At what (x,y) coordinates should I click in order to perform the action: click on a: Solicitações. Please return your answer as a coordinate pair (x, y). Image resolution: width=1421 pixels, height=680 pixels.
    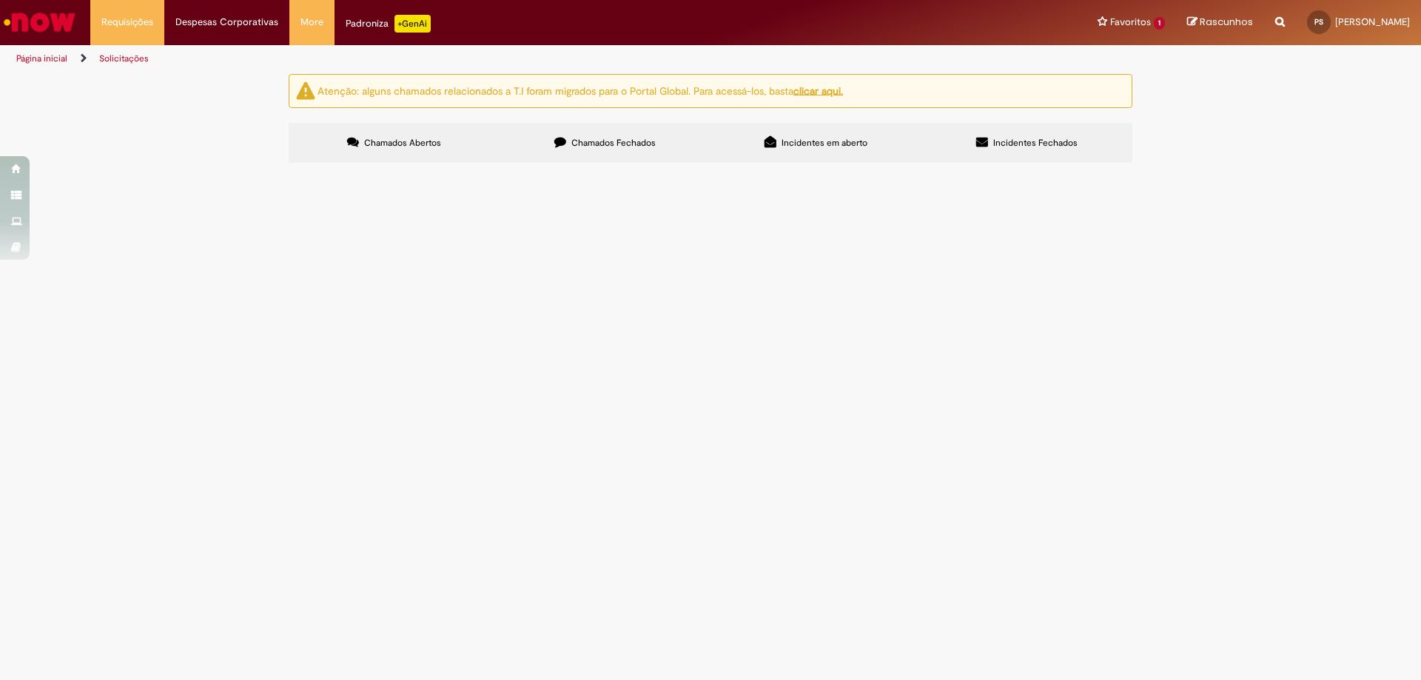
    Looking at the image, I should click on (124, 58).